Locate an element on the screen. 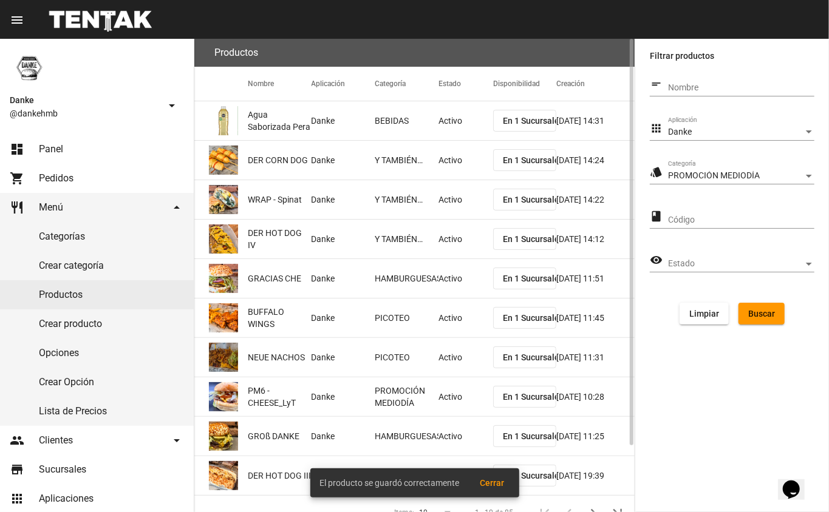 The height and width of the screenshot is (512, 829). label: Filtrar productos is located at coordinates (732, 56).